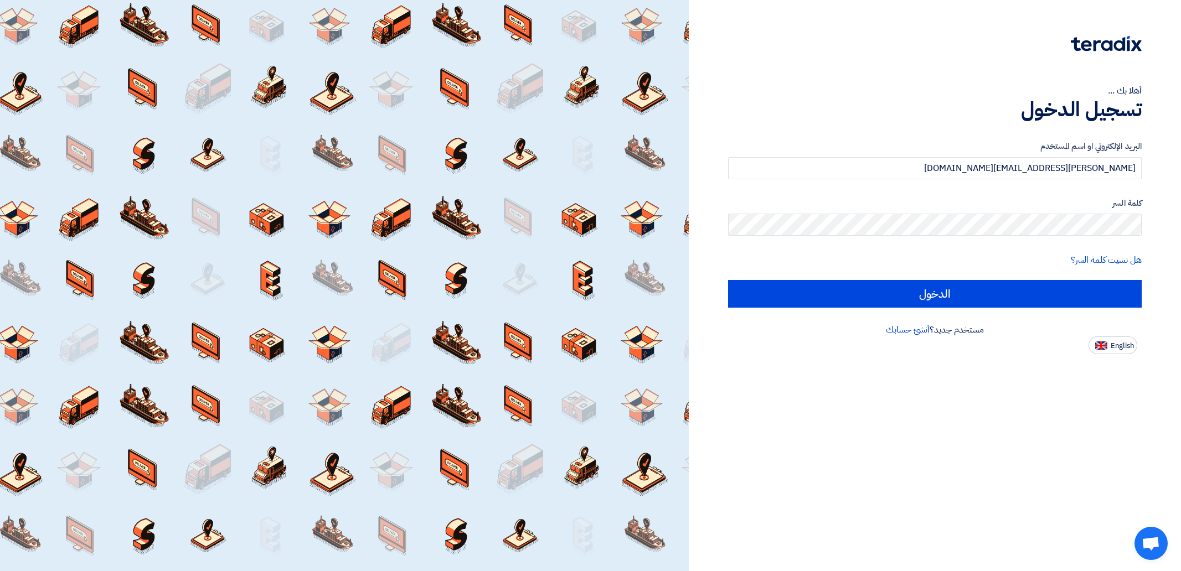  Describe the element at coordinates (935, 330) in the screenshot. I see `div: مستخدم جديد؟` at that location.